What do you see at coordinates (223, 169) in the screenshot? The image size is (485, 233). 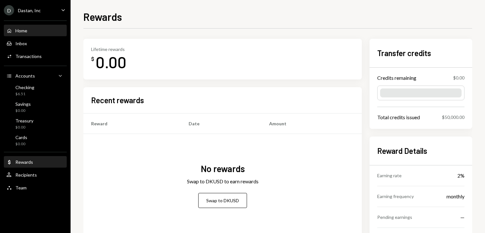 I see `div: No rewards` at bounding box center [223, 169].